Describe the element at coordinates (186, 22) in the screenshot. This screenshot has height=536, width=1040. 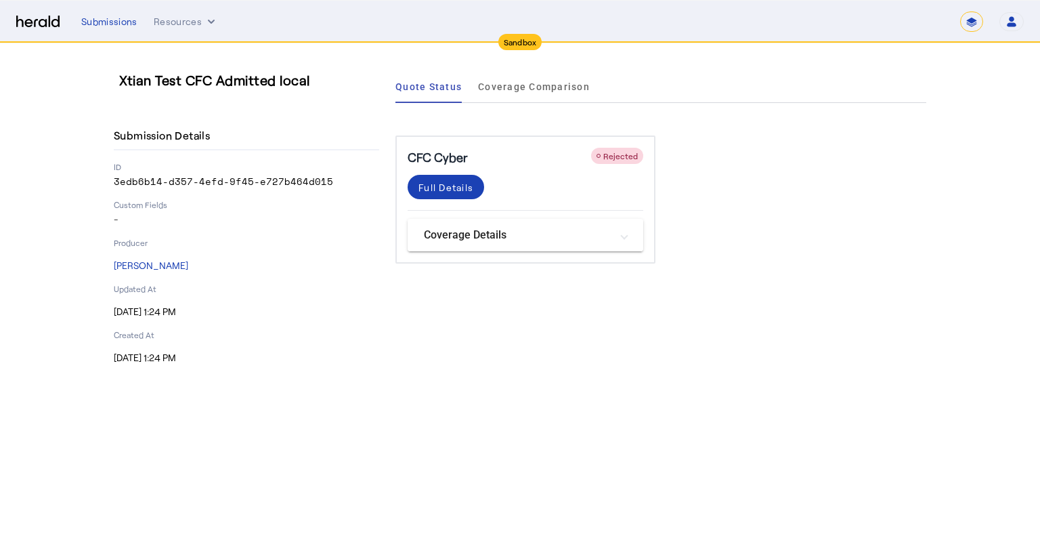
I see `button: Resources dropdown menu` at that location.